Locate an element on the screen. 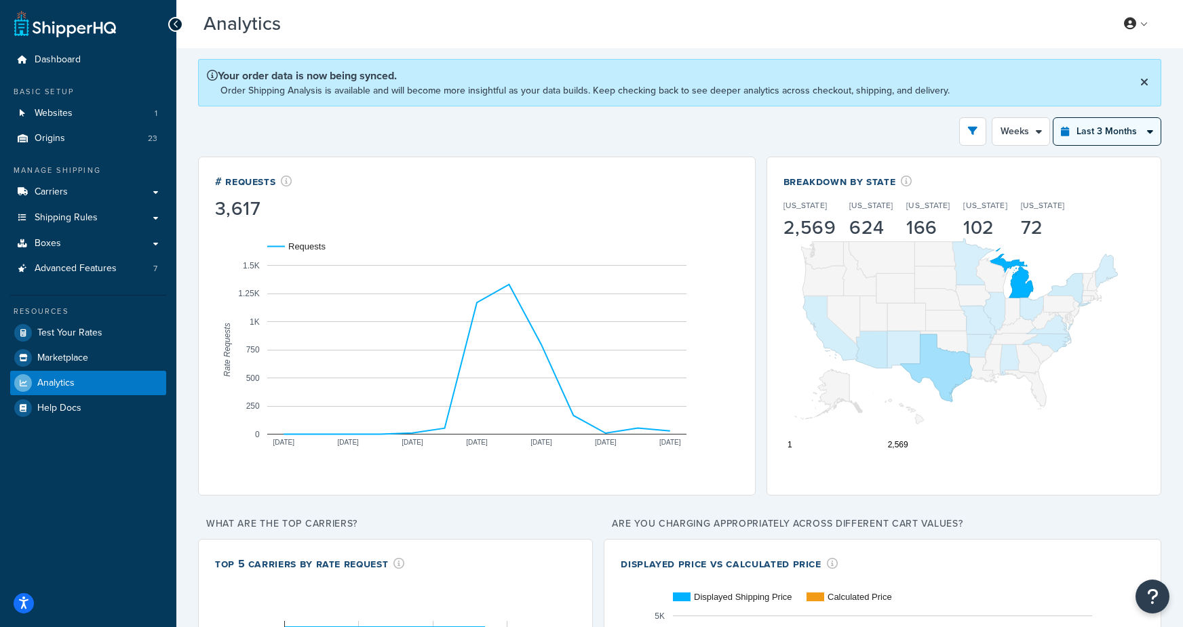 The image size is (1183, 627). text: 500 is located at coordinates (253, 378).